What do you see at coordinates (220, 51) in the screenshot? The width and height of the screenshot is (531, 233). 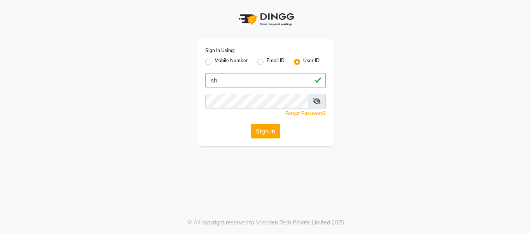 I see `label: Sign In Using:` at bounding box center [220, 51].